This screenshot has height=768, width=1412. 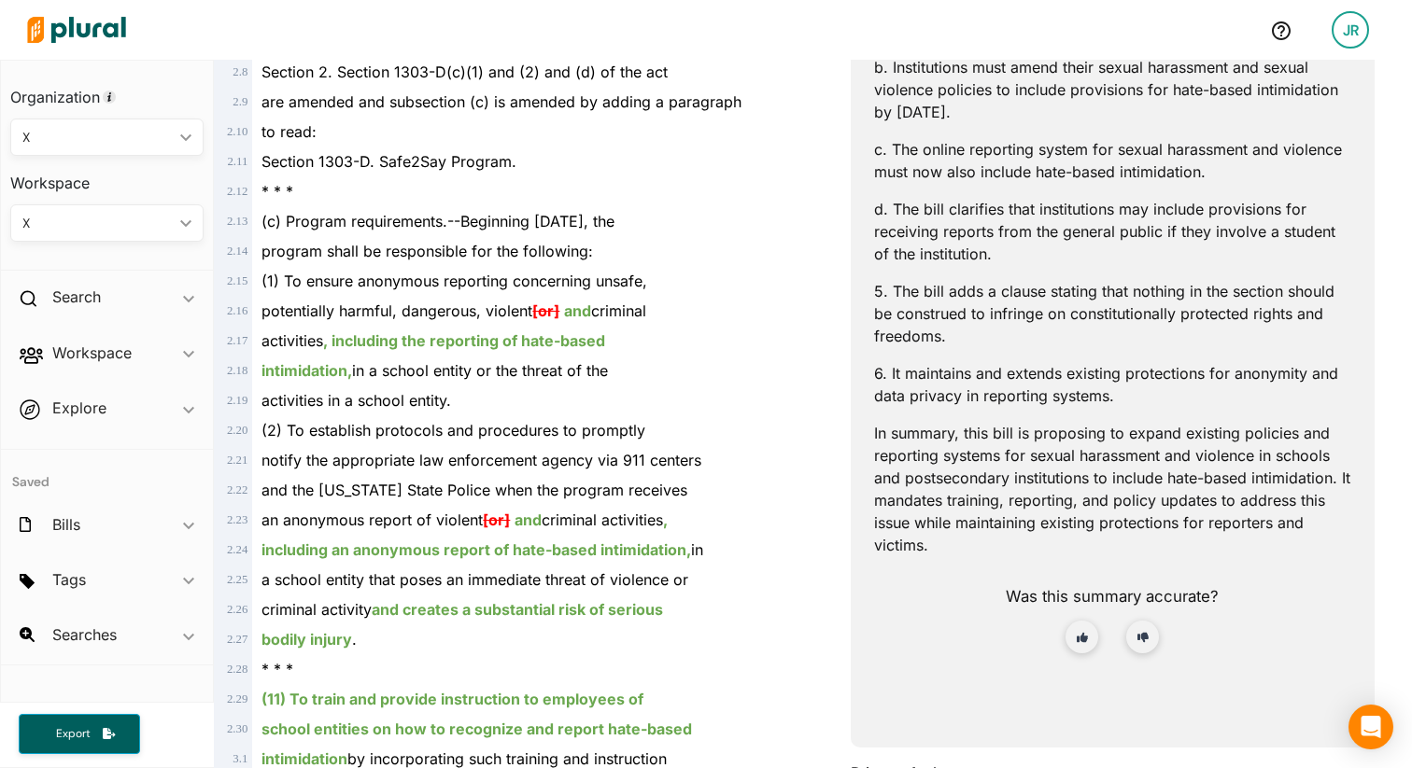 I want to click on span: activities, so click(x=433, y=341).